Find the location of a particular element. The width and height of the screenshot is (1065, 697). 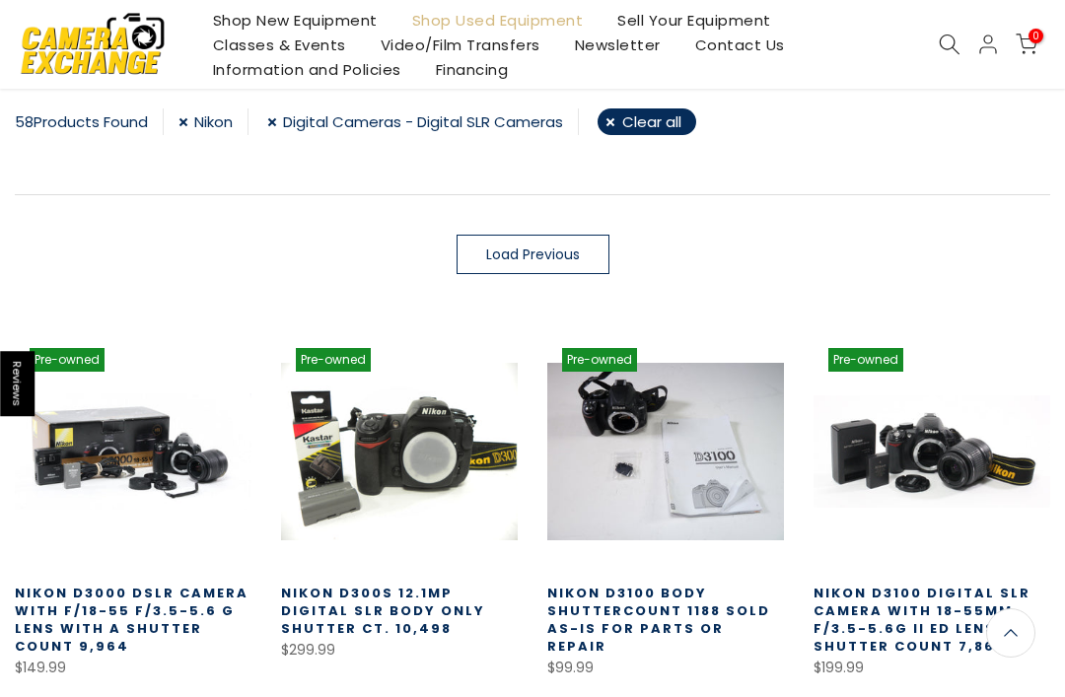

a: Nikon D3100 Body ShutterCount 1188 Sold AS-IS for Parts or Repair is located at coordinates (659, 619).